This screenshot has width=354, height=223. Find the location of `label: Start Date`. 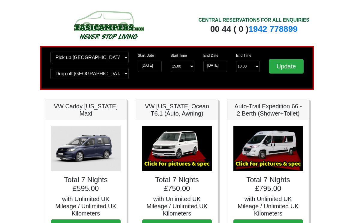

label: Start Date is located at coordinates (146, 56).